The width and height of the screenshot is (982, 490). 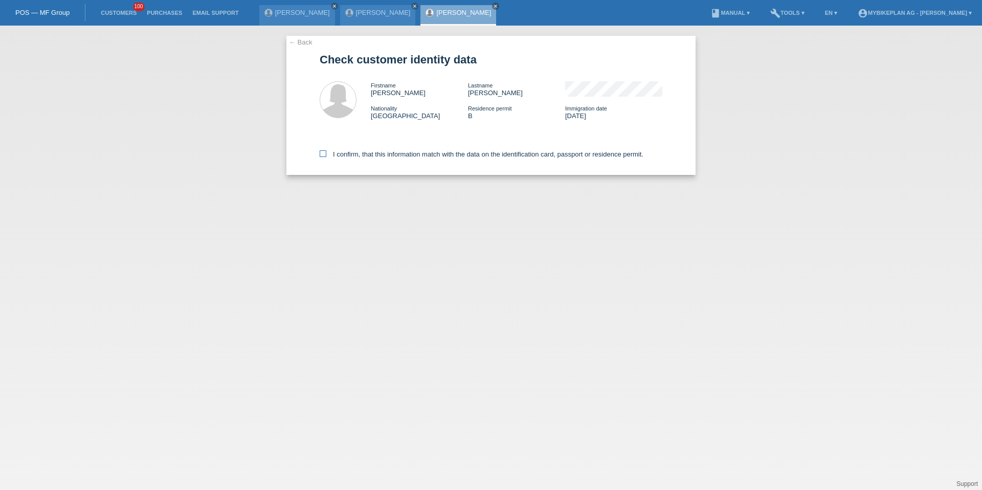 I want to click on i: build, so click(x=776, y=13).